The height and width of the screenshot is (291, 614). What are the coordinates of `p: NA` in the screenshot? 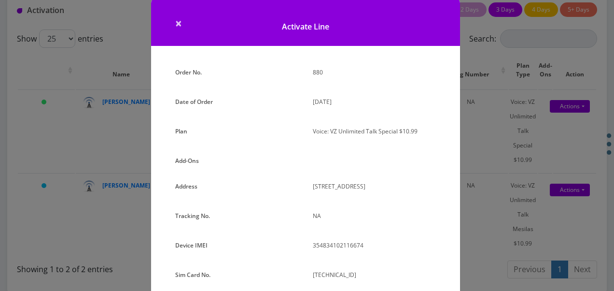 It's located at (374, 215).